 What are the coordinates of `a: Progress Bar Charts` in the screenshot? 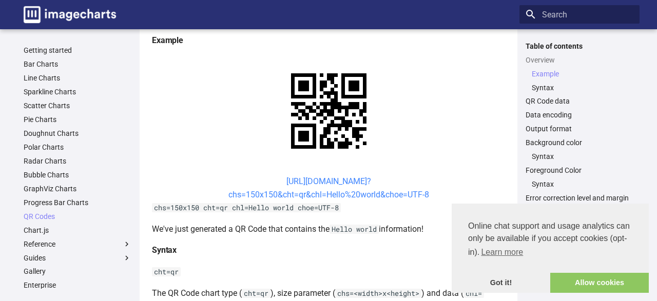 It's located at (77, 203).